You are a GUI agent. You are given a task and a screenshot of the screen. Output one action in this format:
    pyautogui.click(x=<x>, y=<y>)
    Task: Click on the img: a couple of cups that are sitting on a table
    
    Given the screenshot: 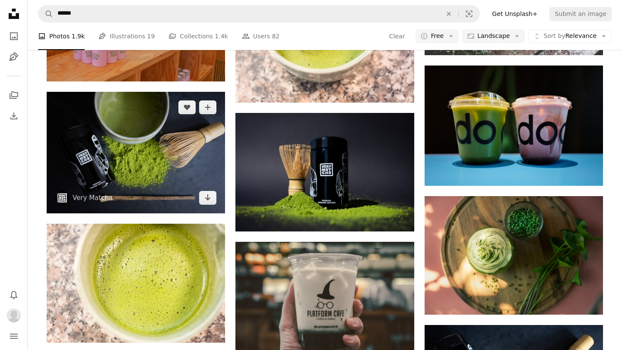 What is the action you would take?
    pyautogui.click(x=513, y=126)
    